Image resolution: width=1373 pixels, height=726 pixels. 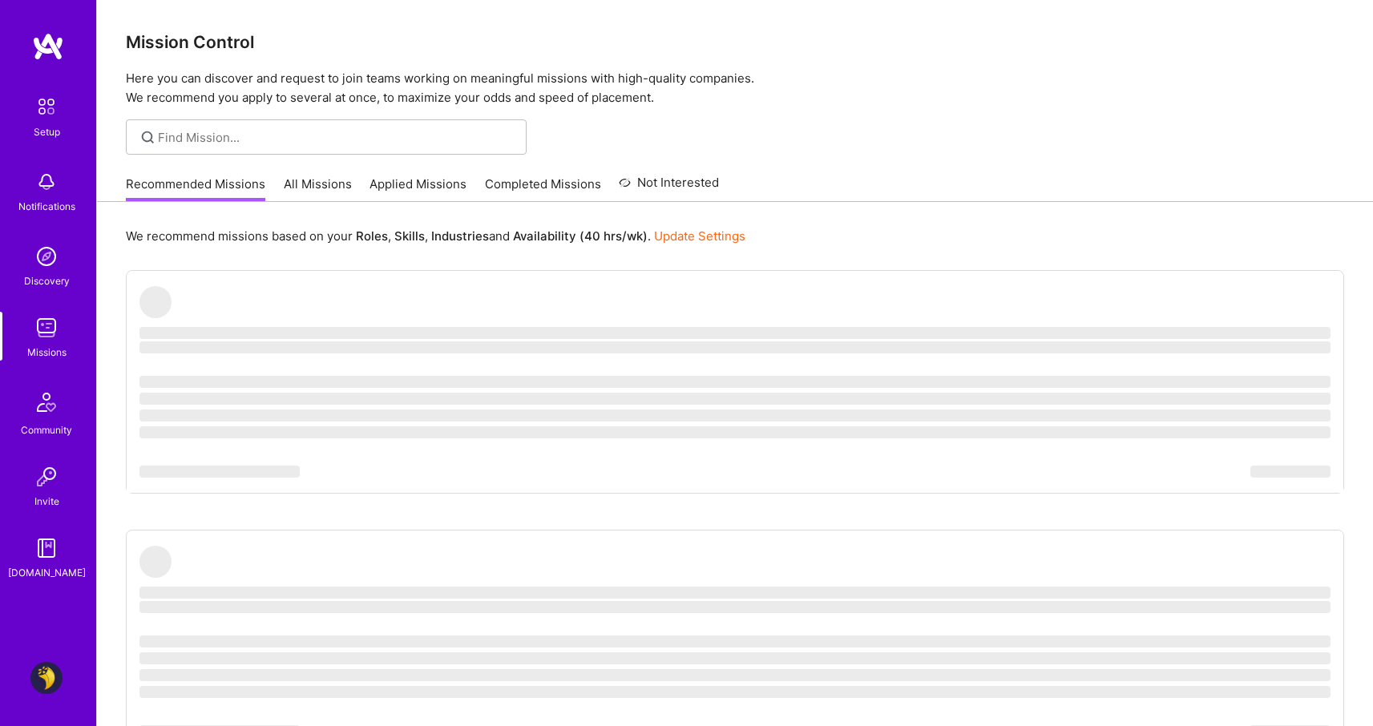 I want to click on div: Discovery, so click(x=46, y=280).